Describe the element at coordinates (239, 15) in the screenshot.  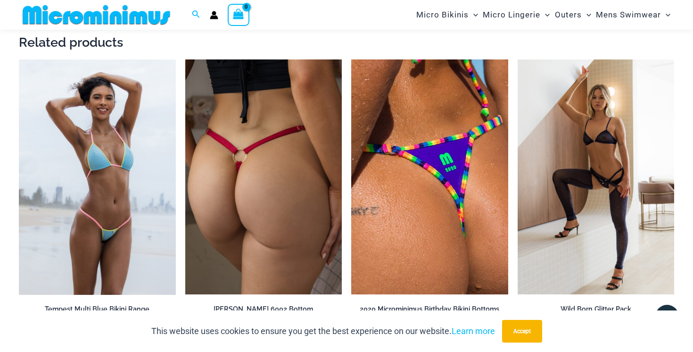
I see `a: View Shopping Cart, empty` at that location.